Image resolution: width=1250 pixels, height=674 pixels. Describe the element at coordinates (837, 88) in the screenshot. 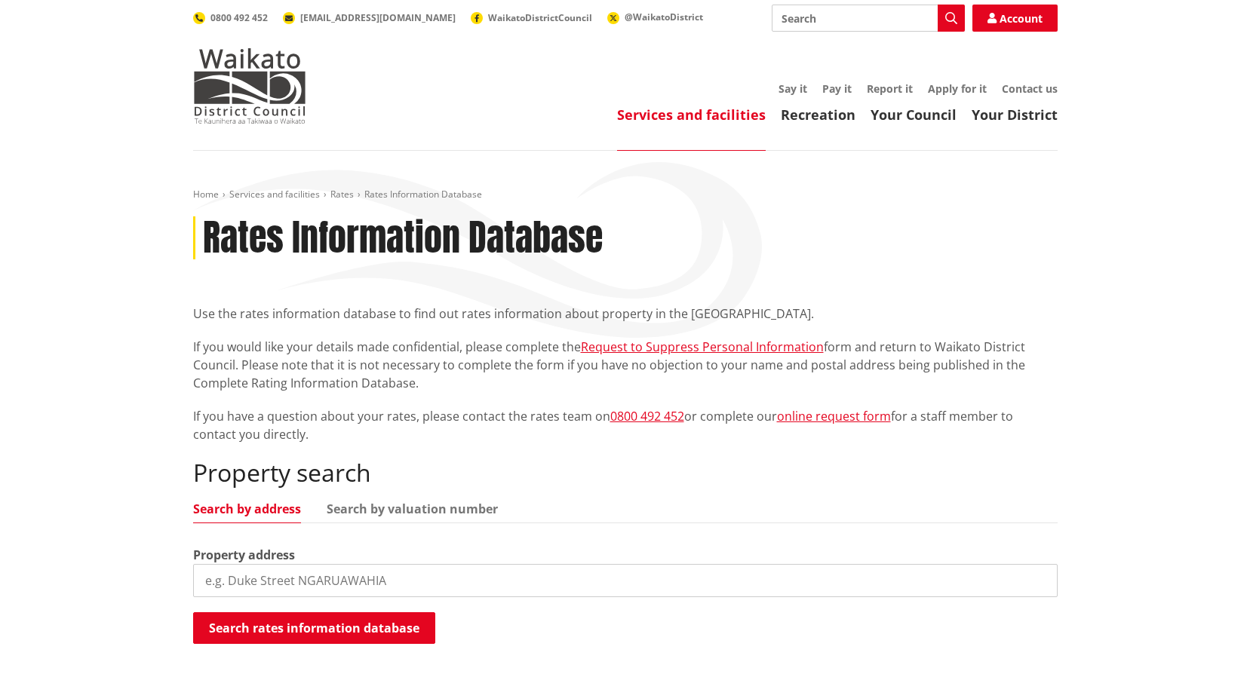

I see `a: Pay it` at that location.